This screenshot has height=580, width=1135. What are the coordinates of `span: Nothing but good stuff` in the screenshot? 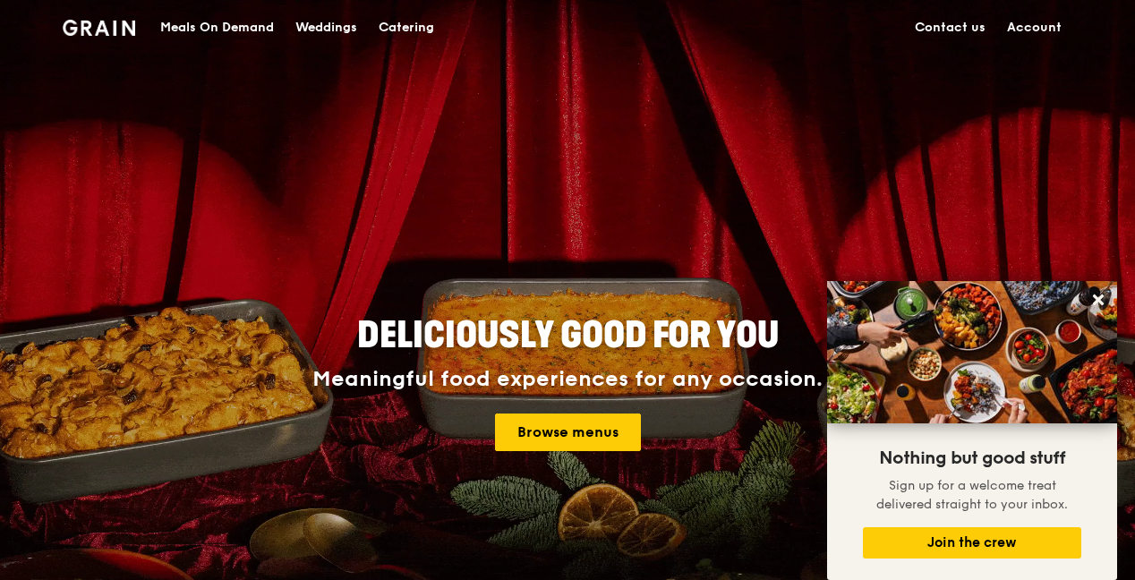 It's located at (972, 458).